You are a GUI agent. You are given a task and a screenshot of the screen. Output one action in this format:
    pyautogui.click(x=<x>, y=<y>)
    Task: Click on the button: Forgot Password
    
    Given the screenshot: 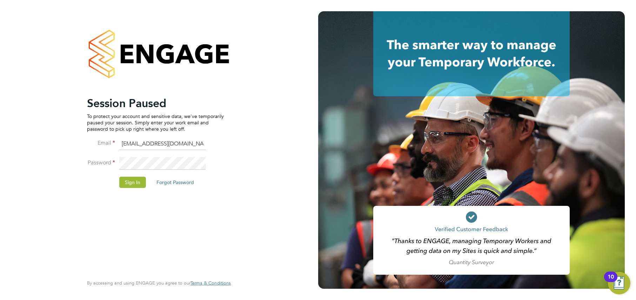 What is the action you would take?
    pyautogui.click(x=175, y=182)
    